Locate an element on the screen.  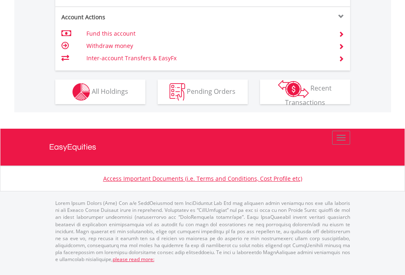
td: Inter-account Transfers & EasyFx is located at coordinates (207, 58).